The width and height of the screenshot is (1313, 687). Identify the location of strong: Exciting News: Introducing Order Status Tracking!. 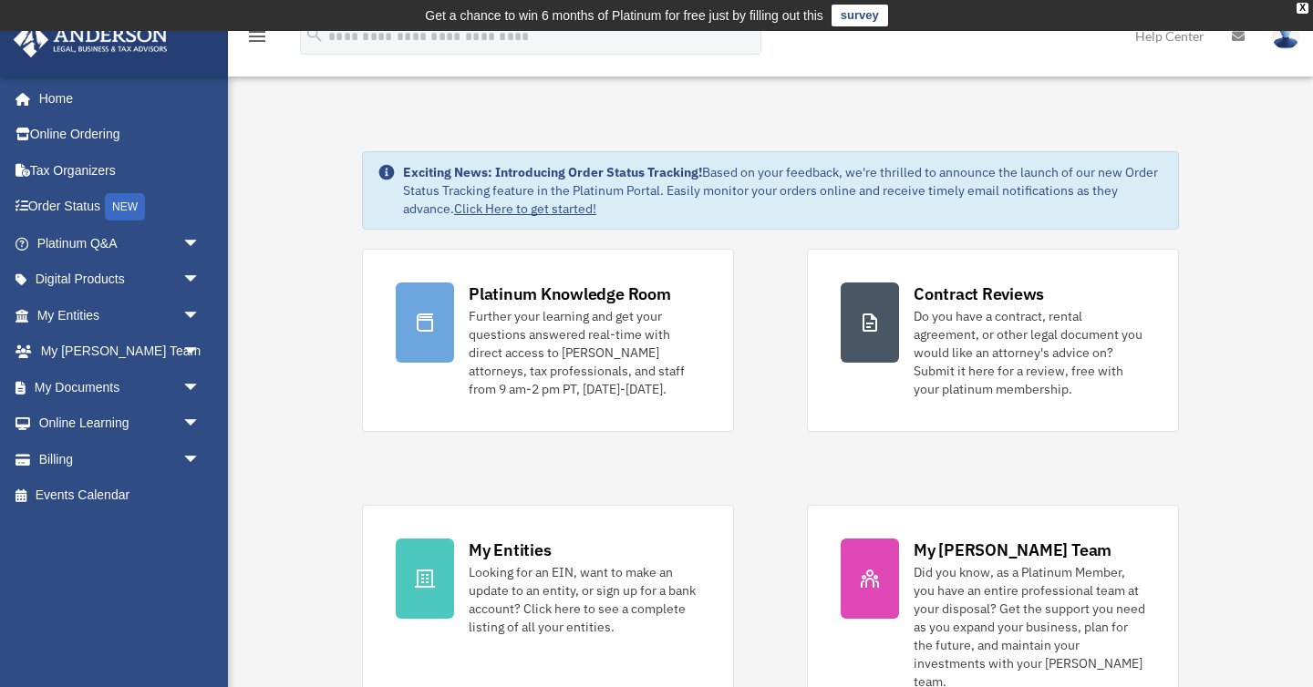
(552, 172).